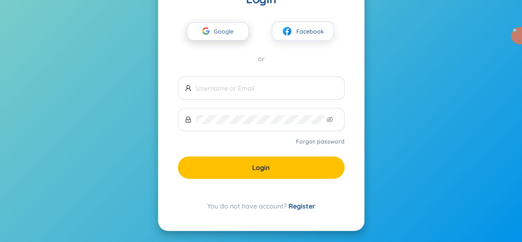  I want to click on a: Register, so click(302, 206).